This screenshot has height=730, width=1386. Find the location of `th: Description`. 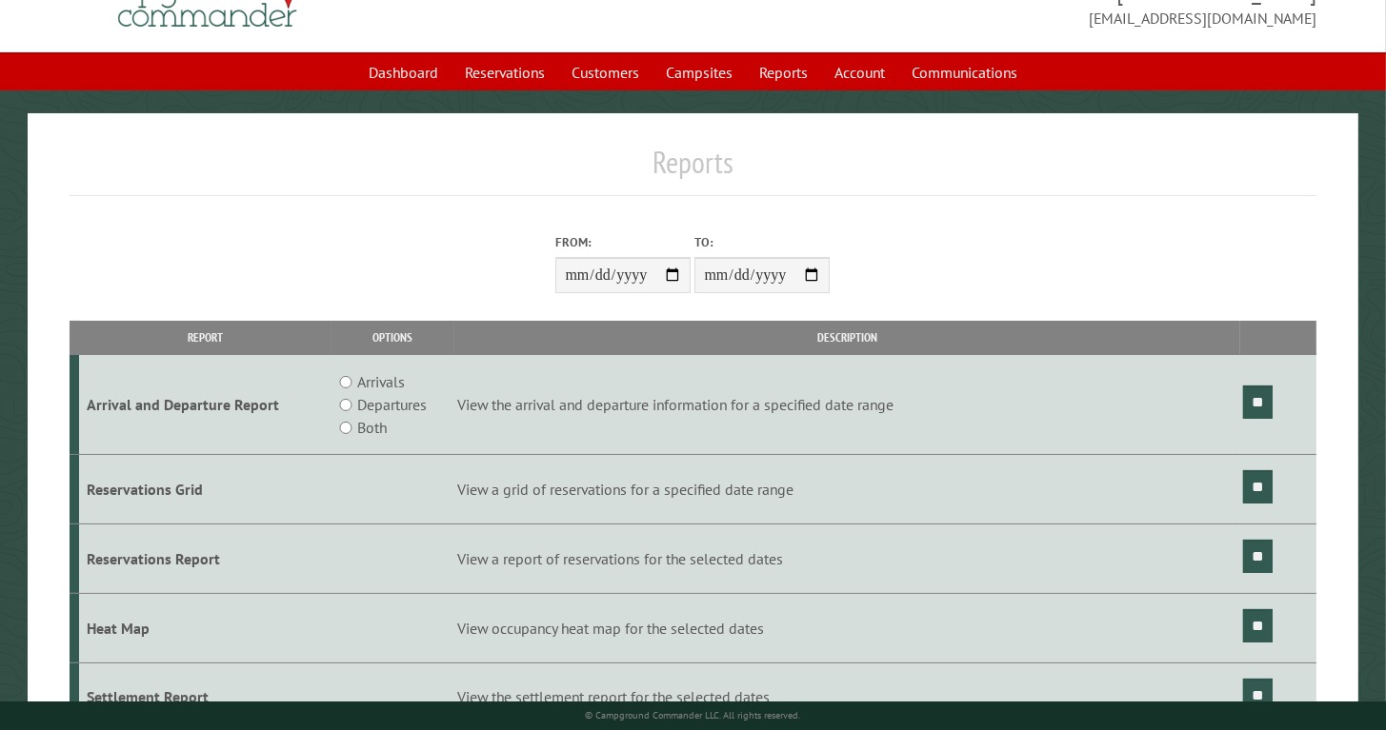

th: Description is located at coordinates (848, 337).